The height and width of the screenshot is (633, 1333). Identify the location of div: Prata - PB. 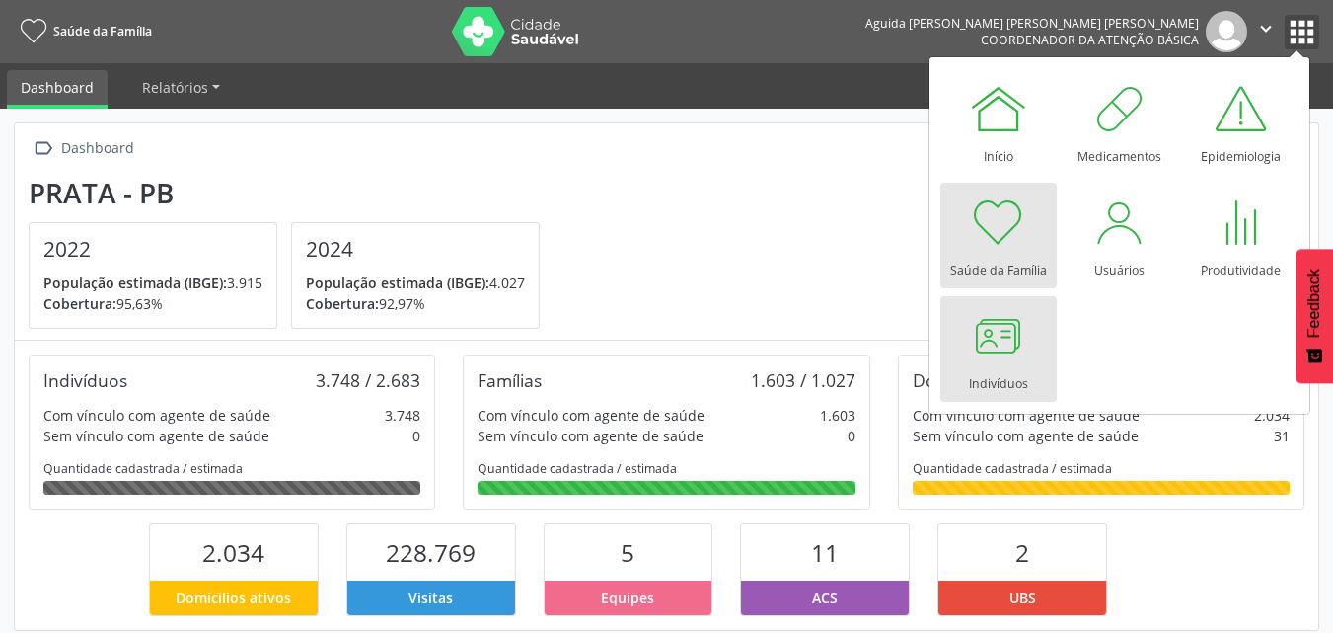
(291, 192).